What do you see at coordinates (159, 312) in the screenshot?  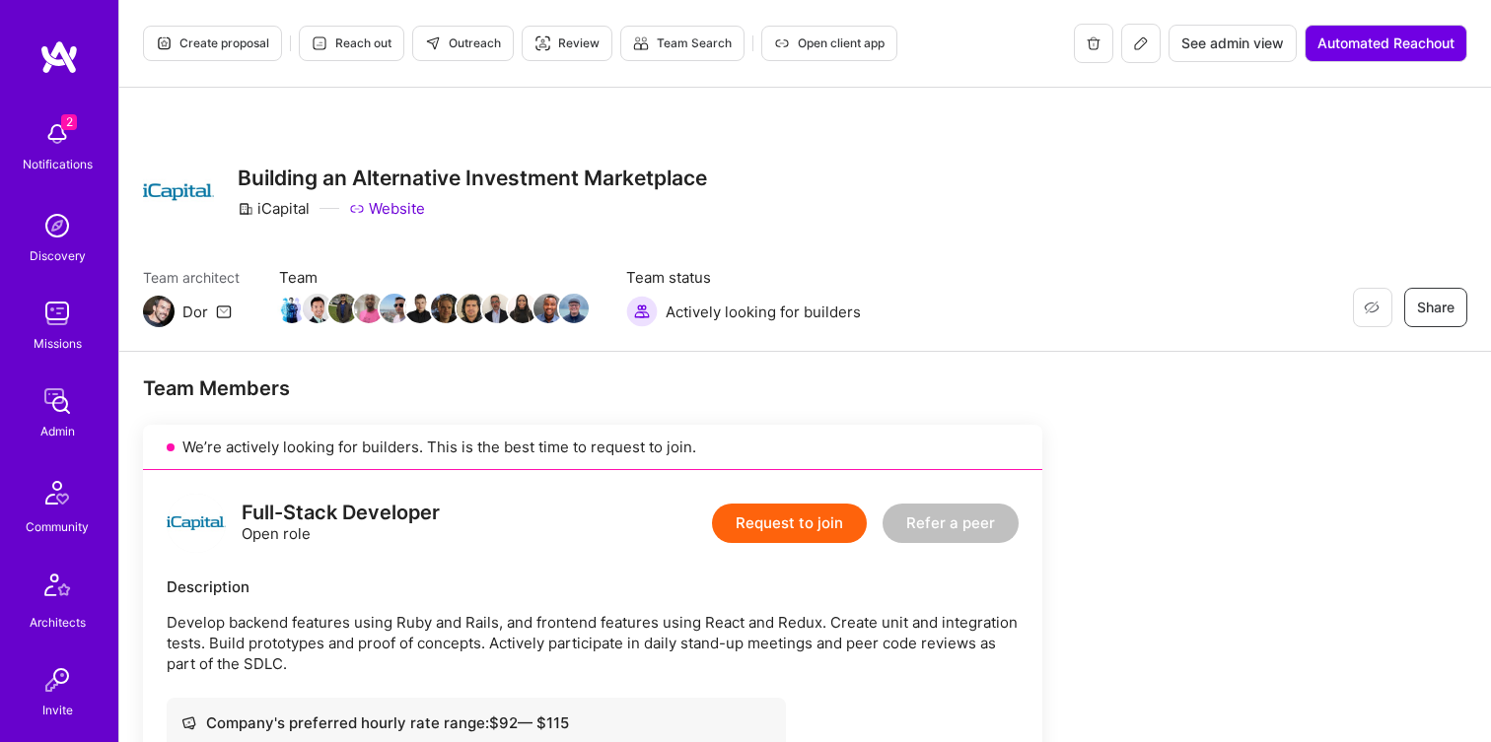 I see `img: Team Architect` at bounding box center [159, 312].